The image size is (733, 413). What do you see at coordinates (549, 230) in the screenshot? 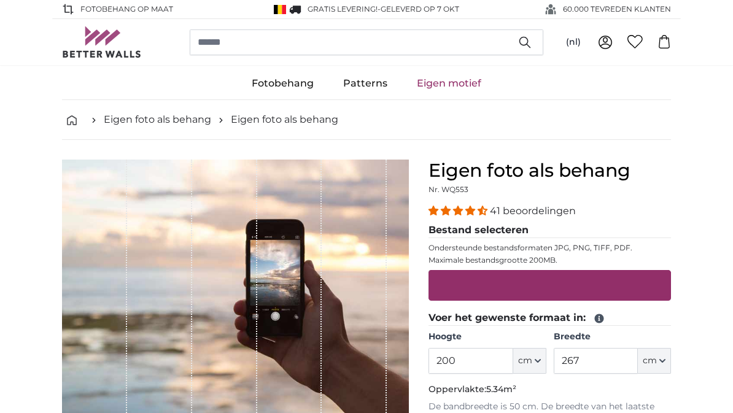
I see `legend: Bestand selecteren` at bounding box center [549, 230].